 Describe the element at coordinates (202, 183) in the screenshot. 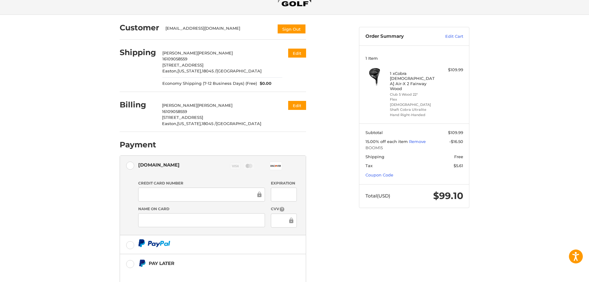

I see `label: Credit Card Number` at that location.